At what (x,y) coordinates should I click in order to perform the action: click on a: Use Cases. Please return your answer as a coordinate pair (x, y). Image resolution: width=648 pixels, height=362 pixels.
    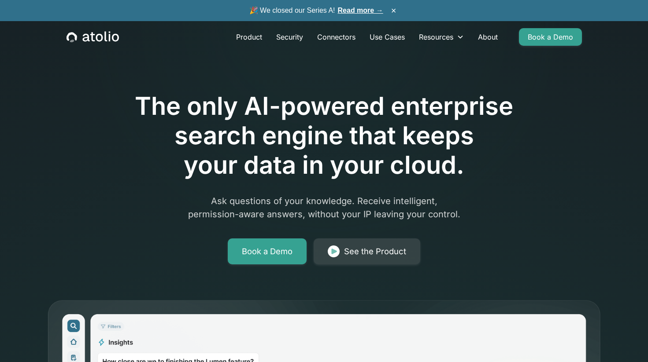
    Looking at the image, I should click on (387, 37).